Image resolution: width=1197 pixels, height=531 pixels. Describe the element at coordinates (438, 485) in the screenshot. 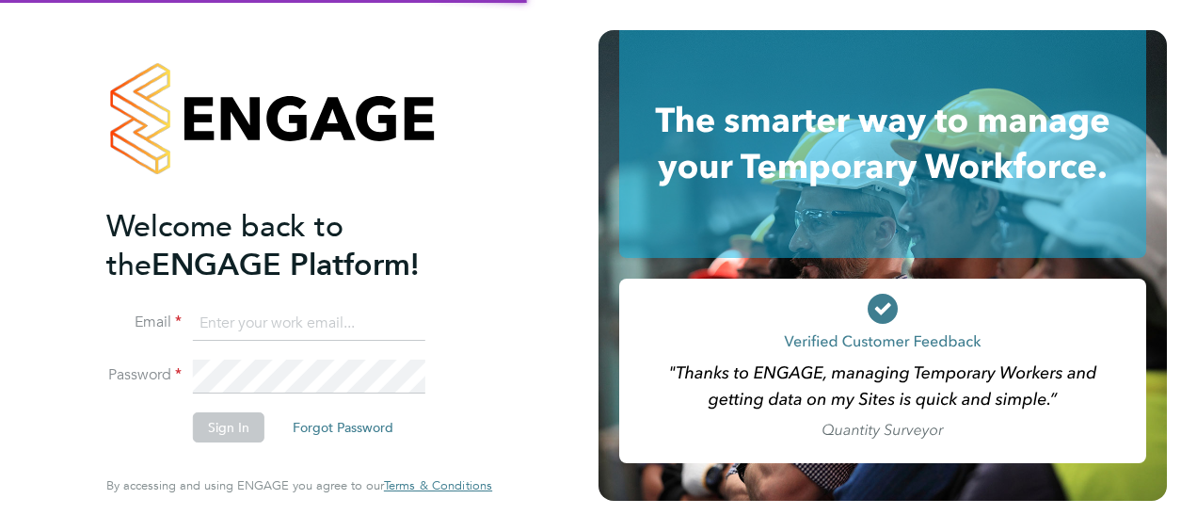

I see `span: Terms & Conditions` at that location.